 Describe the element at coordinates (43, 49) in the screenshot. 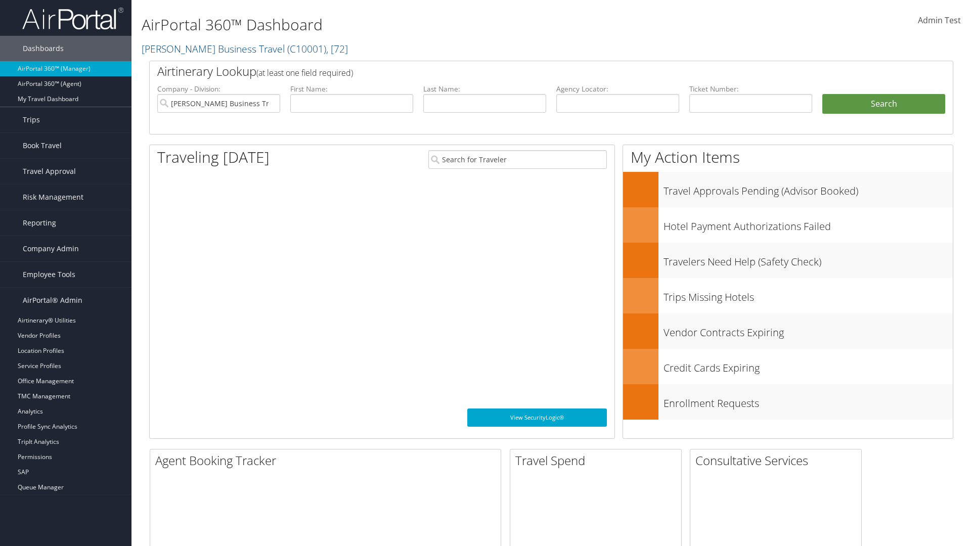

I see `span: Dashboards` at that location.